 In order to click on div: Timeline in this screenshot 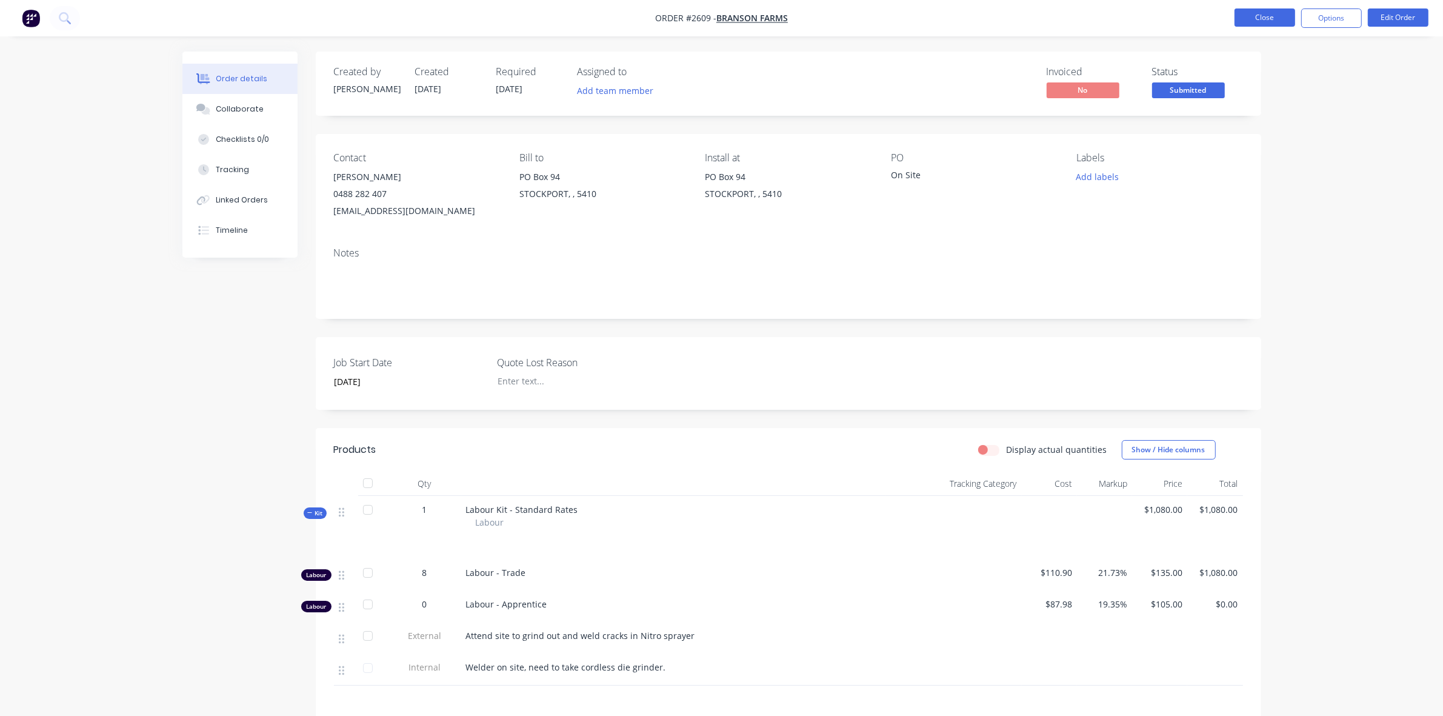, I will do `click(232, 230)`.